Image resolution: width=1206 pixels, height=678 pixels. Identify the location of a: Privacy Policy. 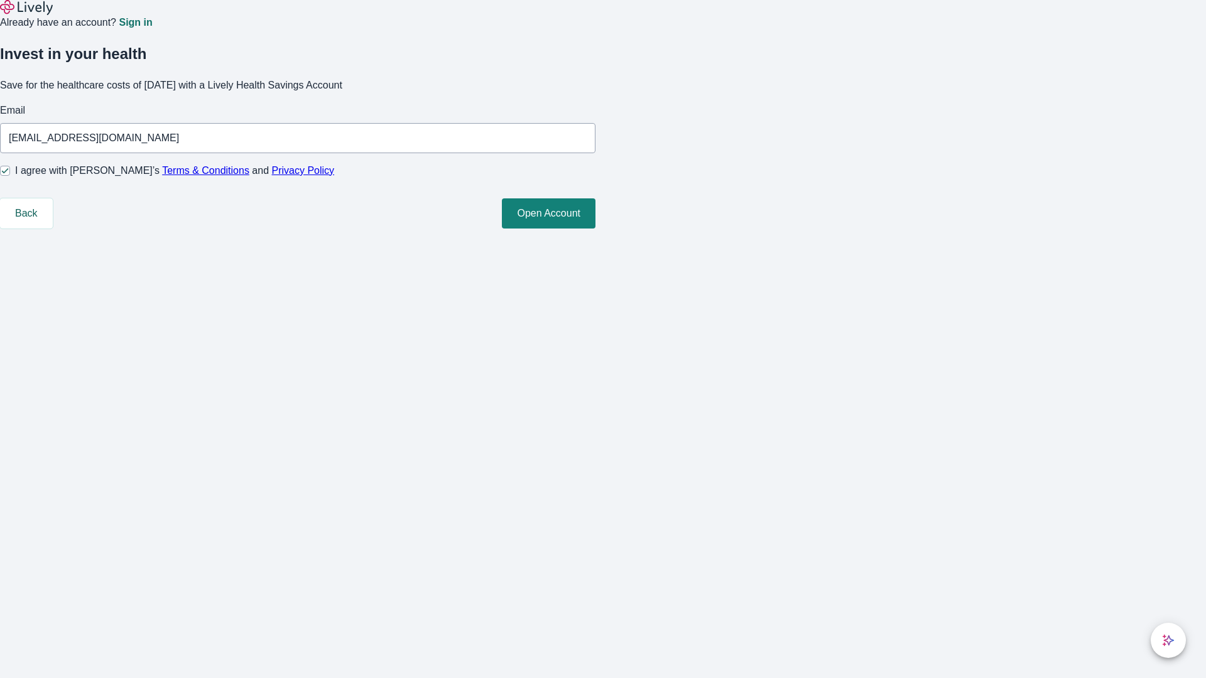
(303, 170).